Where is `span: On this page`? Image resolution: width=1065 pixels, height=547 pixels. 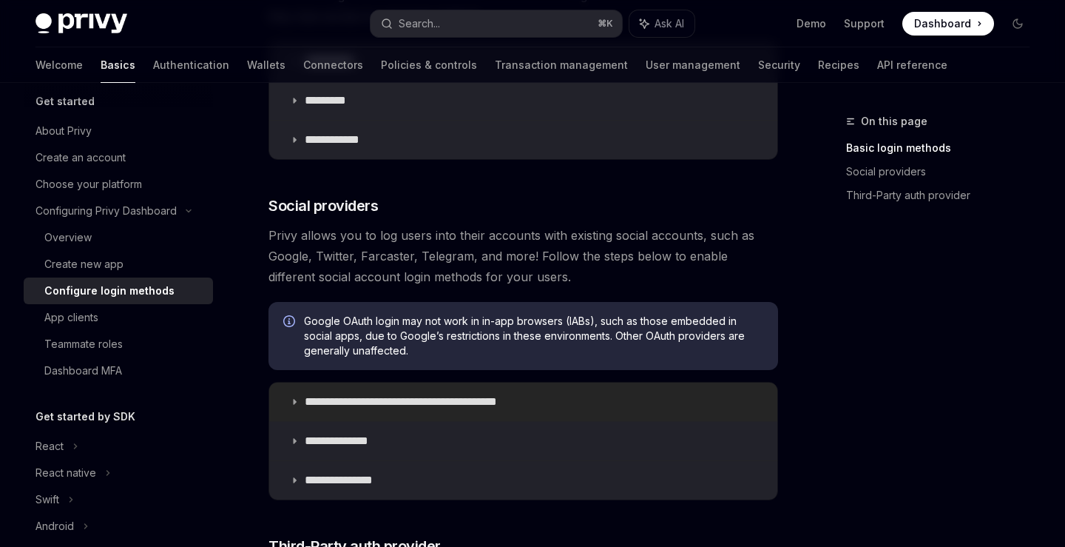
span: On this page is located at coordinates (894, 121).